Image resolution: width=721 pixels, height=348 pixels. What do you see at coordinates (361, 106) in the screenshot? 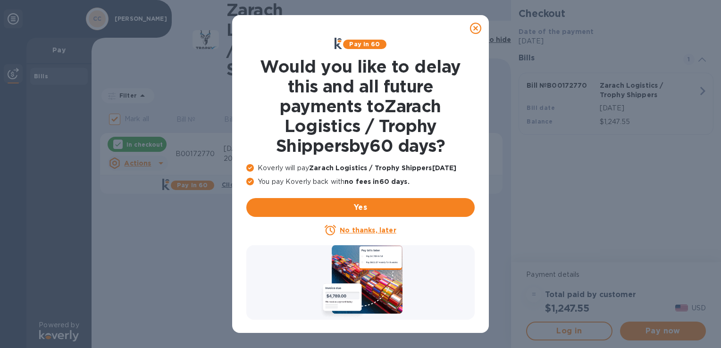
I see `h1: Would you like to delay this and all future payments to Zarach Logistics / Trophy Shippers by 60 ...` at bounding box center [361, 106].